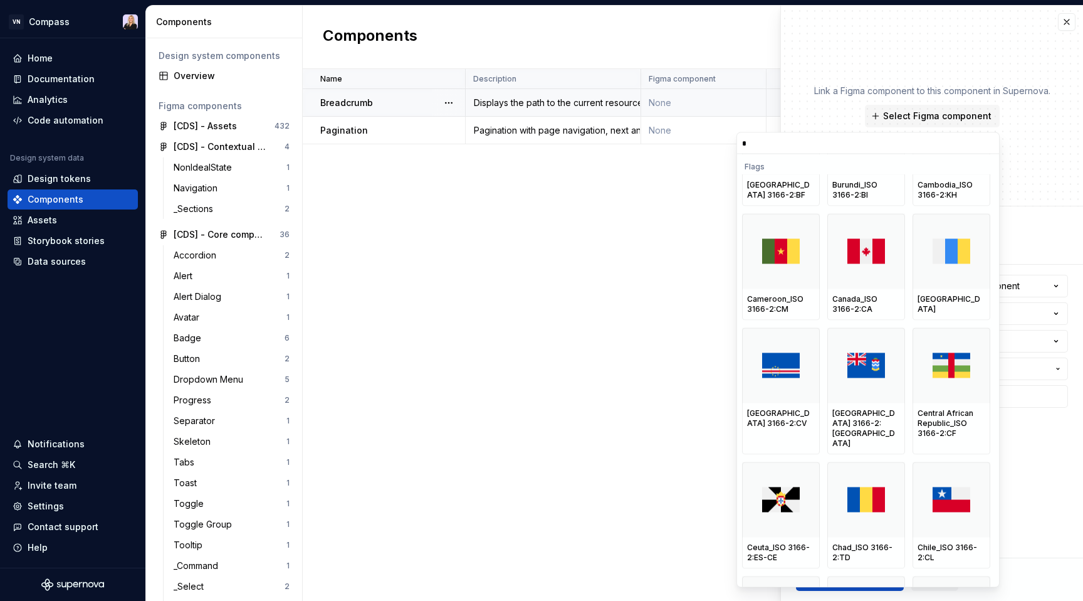 This screenshot has height=601, width=1083. What do you see at coordinates (51, 465) in the screenshot?
I see `div: Search ⌘K` at bounding box center [51, 465].